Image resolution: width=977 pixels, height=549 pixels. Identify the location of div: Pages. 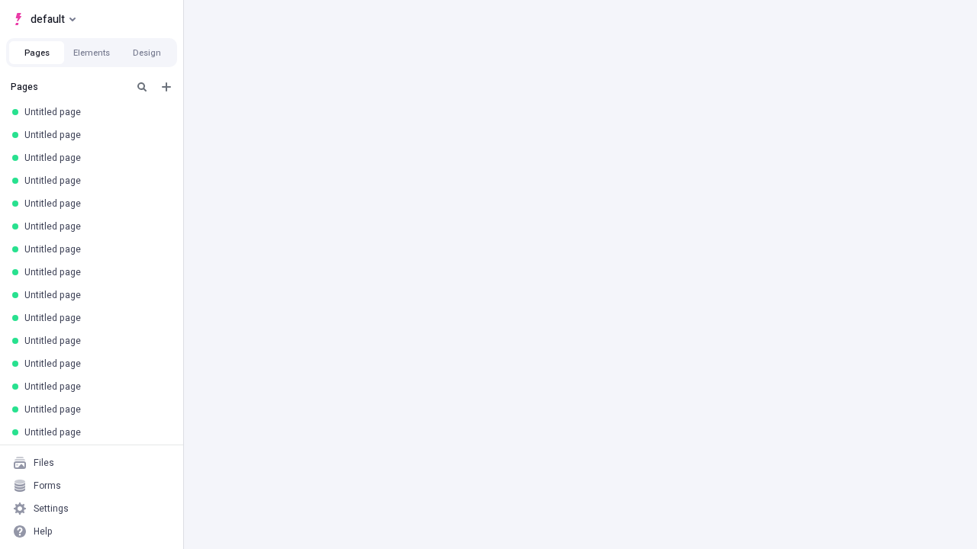
(69, 87).